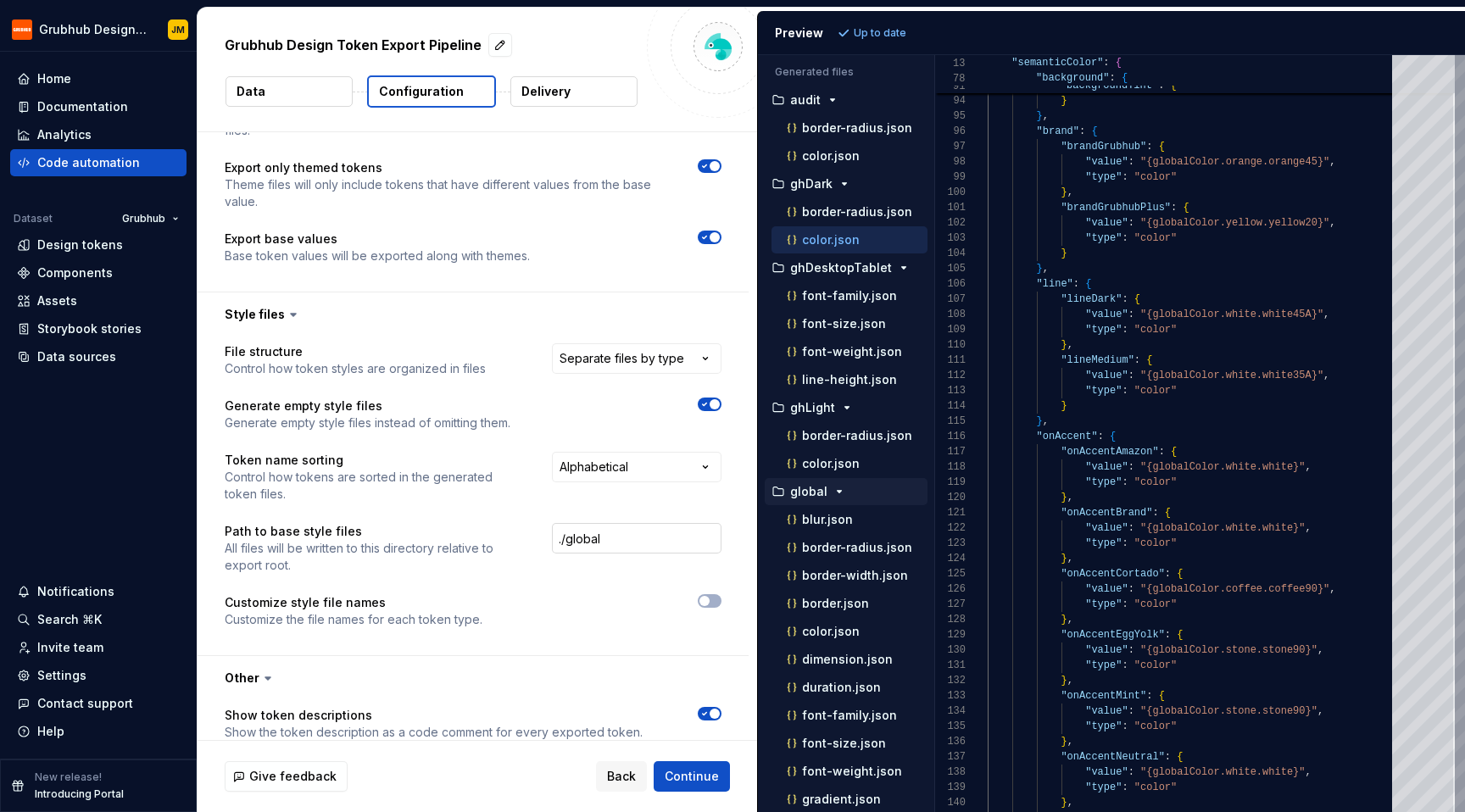 Image resolution: width=1465 pixels, height=812 pixels. I want to click on button: Configuration, so click(431, 92).